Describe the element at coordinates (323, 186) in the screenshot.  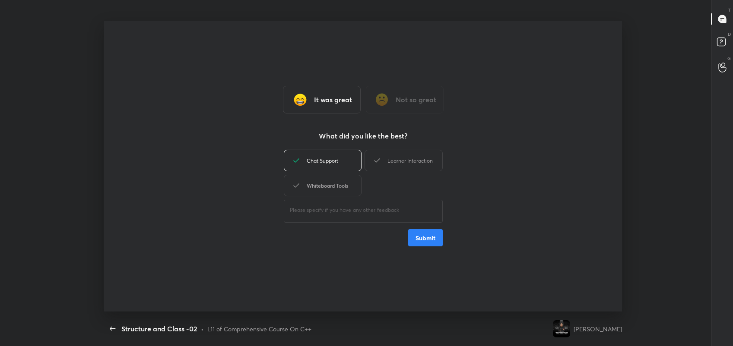
I see `div: Whiteboard Tools` at that location.